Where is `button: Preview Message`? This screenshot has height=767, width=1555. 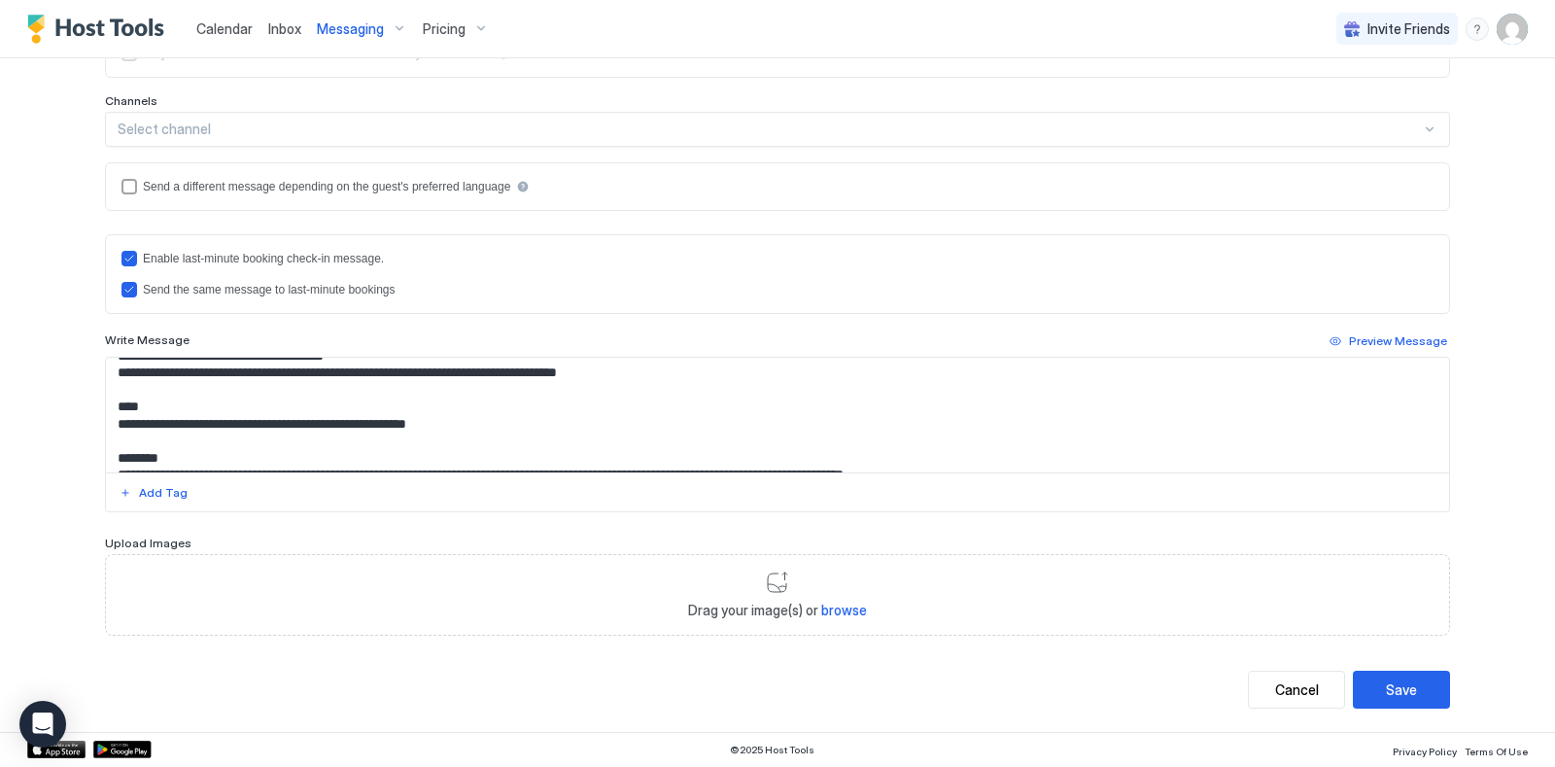
button: Preview Message is located at coordinates (1388, 341).